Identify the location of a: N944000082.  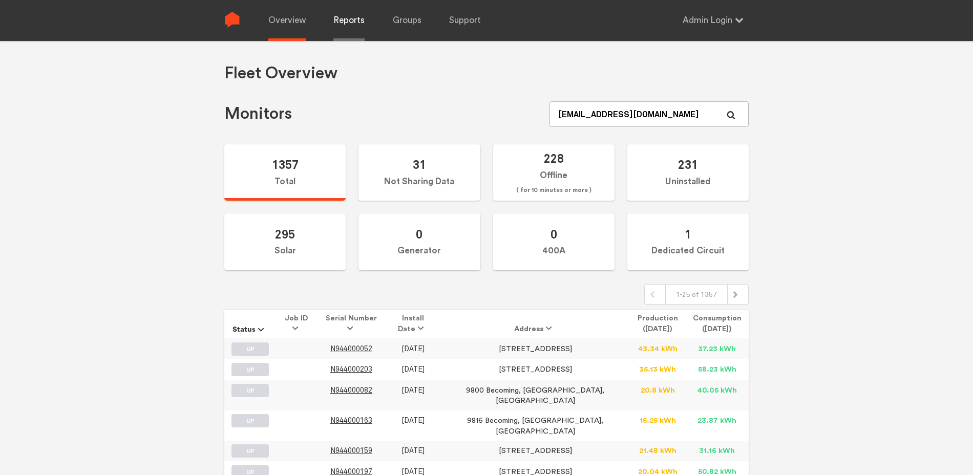
(351, 390).